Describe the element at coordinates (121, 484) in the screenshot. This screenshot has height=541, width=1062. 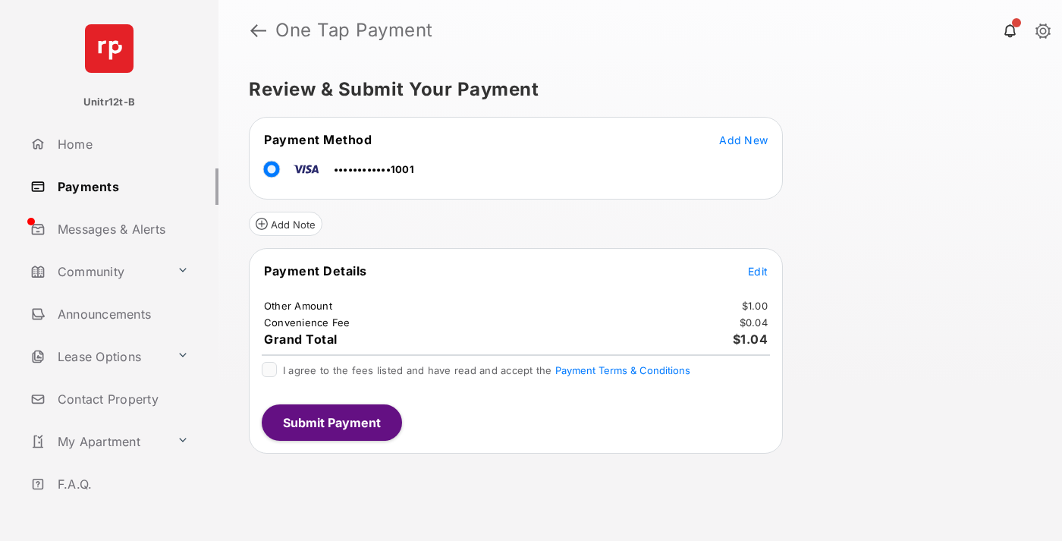
I see `a: F.A.Q.` at that location.